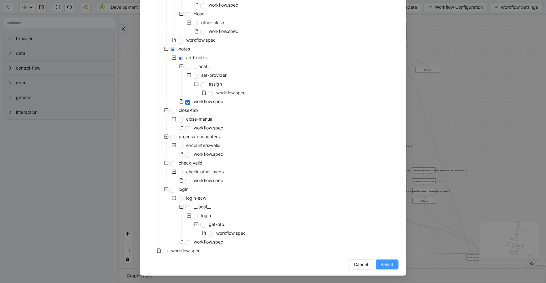 The image size is (546, 283). Describe the element at coordinates (191, 163) in the screenshot. I see `span: check-valid` at that location.